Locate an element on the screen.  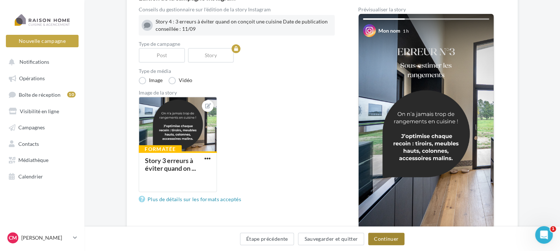
div: 1 h is located at coordinates (406, 31).